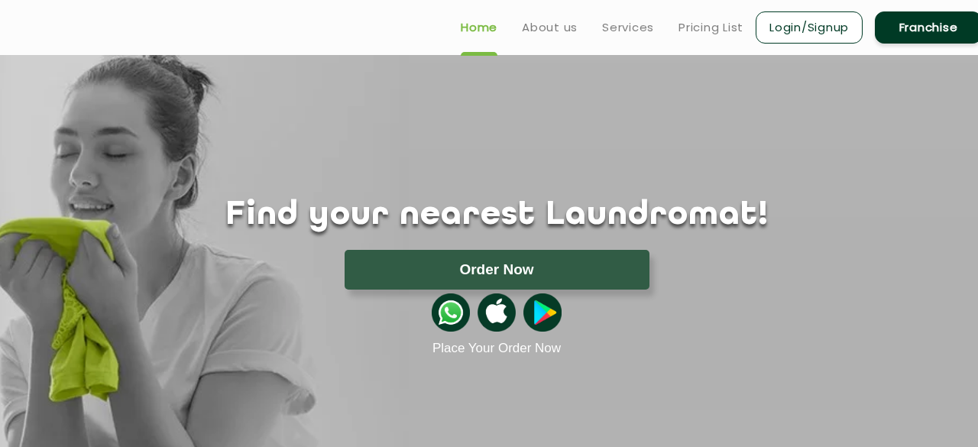  Describe the element at coordinates (543, 313) in the screenshot. I see `img: playstoreicon.png` at that location.